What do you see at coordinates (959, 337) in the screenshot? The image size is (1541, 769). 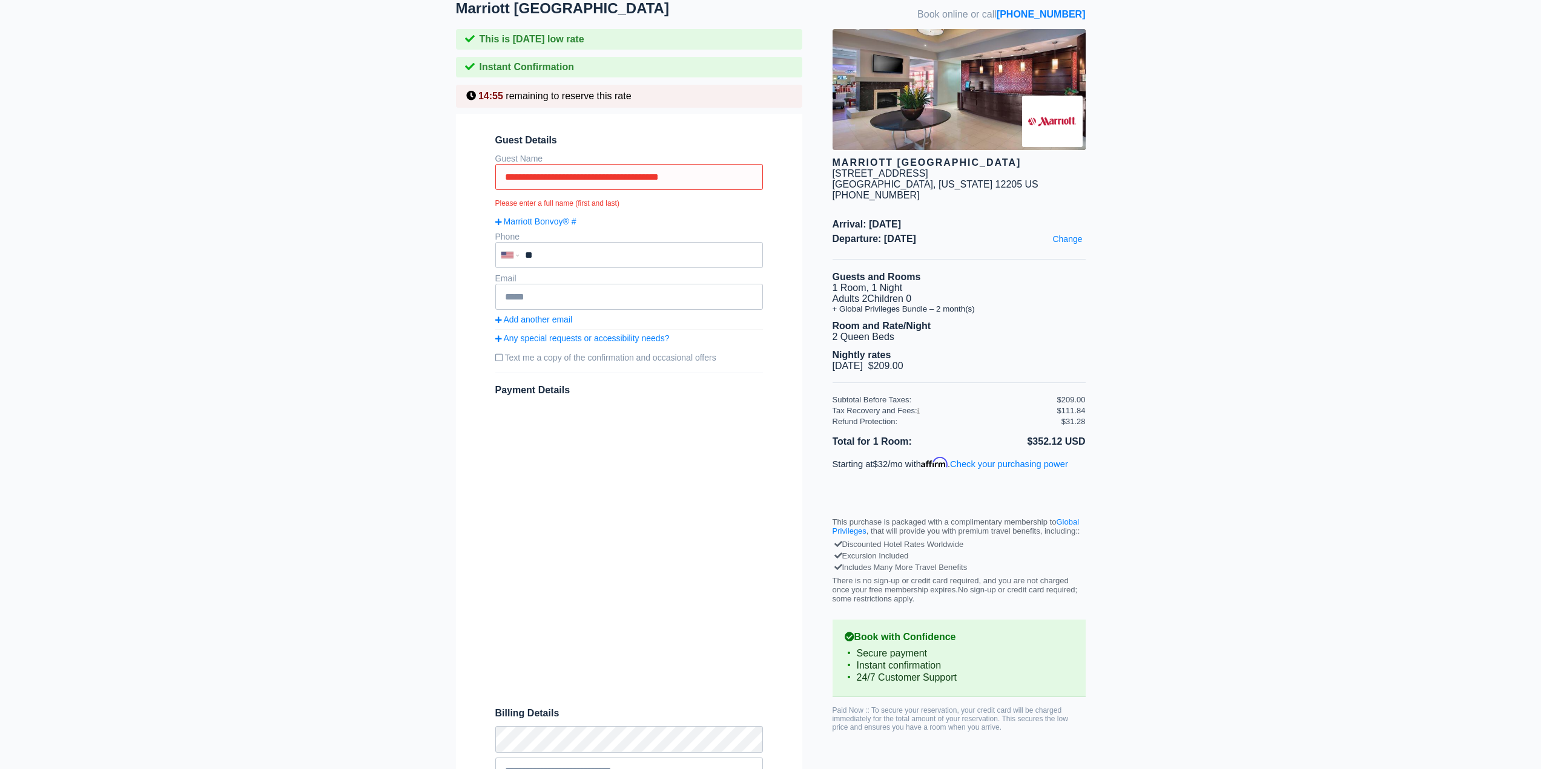 I see `li: 2 Queen Beds` at bounding box center [959, 337].